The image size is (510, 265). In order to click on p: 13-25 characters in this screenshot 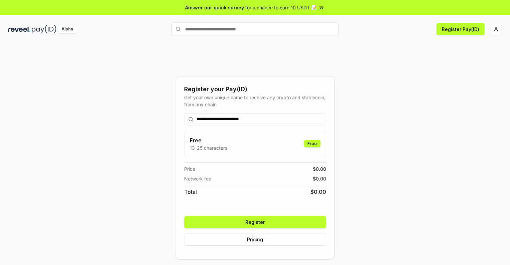, I will do `click(209, 148)`.